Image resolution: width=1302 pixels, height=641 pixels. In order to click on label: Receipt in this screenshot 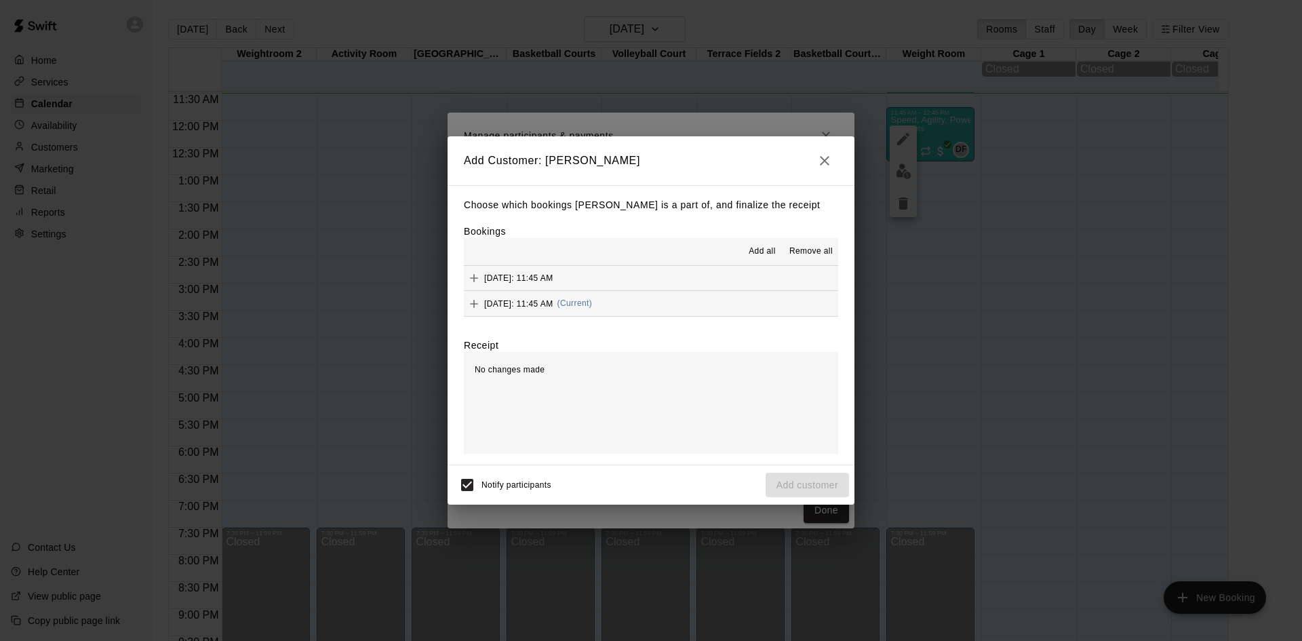, I will do `click(481, 345)`.